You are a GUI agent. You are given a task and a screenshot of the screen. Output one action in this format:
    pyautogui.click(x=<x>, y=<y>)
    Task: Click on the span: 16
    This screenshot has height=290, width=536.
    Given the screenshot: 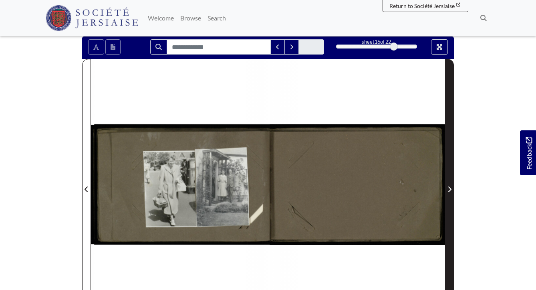 What is the action you would take?
    pyautogui.click(x=377, y=42)
    